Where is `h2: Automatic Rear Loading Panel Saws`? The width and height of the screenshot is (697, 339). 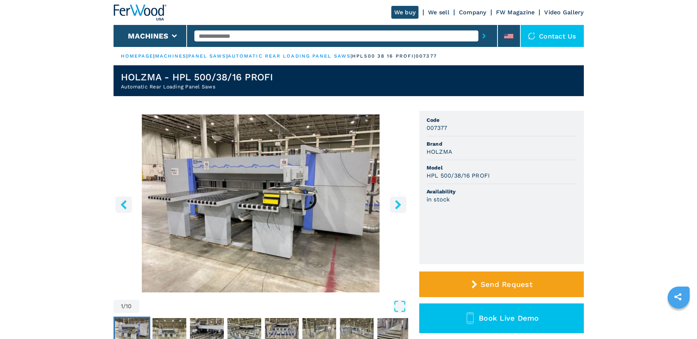
h2: Automatic Rear Loading Panel Saws is located at coordinates (197, 87).